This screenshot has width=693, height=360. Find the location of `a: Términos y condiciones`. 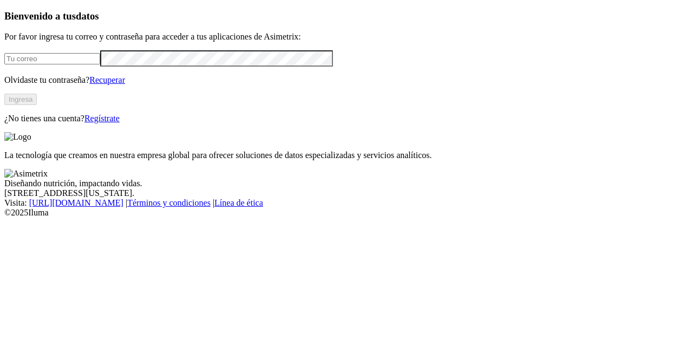

a: Términos y condiciones is located at coordinates (169, 202).